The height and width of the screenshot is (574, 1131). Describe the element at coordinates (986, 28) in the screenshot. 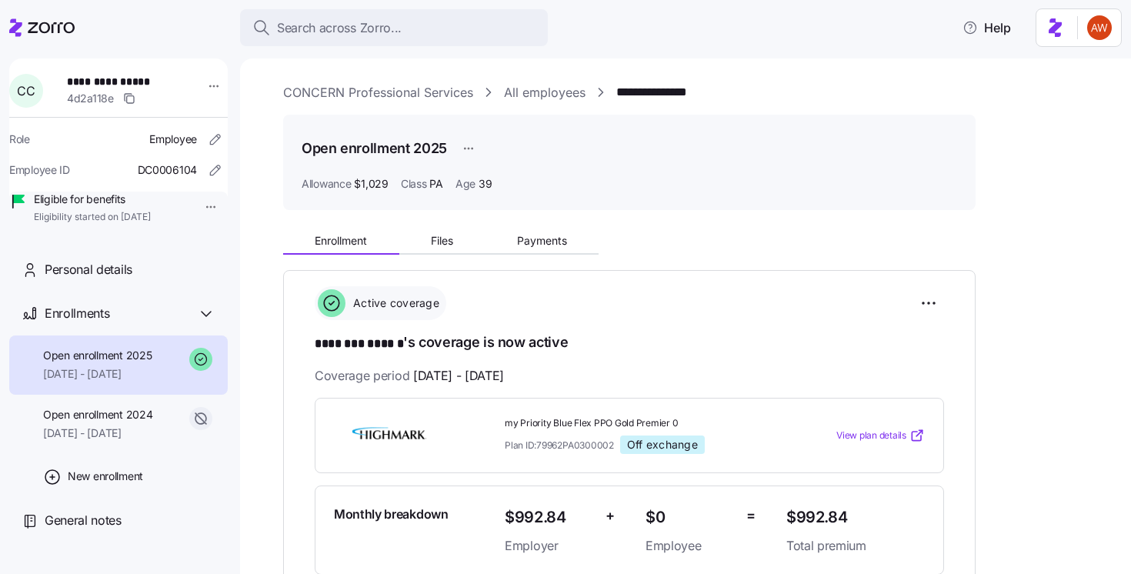

I see `button: Help` at that location.